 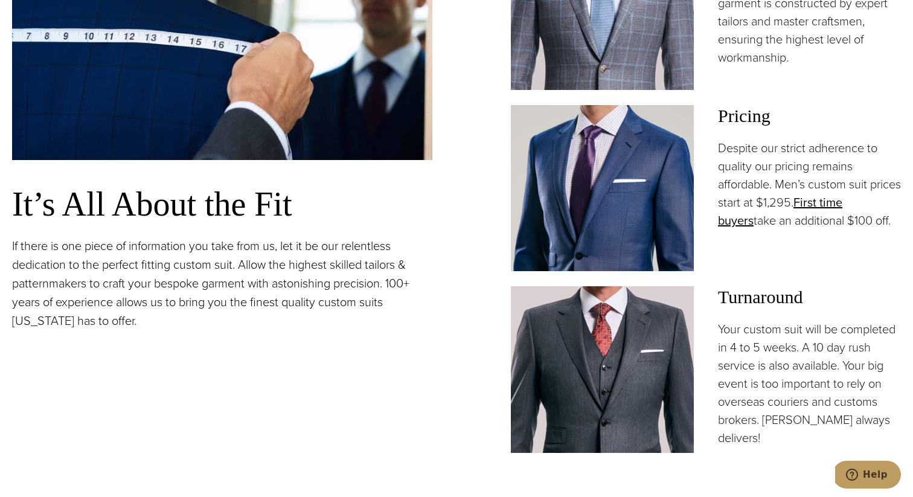 What do you see at coordinates (602, 188) in the screenshot?
I see `img: Client in blue solid custom made suit with white shirt and navy tie. Fabric by Scabal.` at bounding box center [602, 188].